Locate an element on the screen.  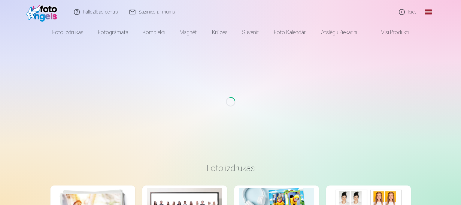
a: Suvenīri is located at coordinates (251, 32).